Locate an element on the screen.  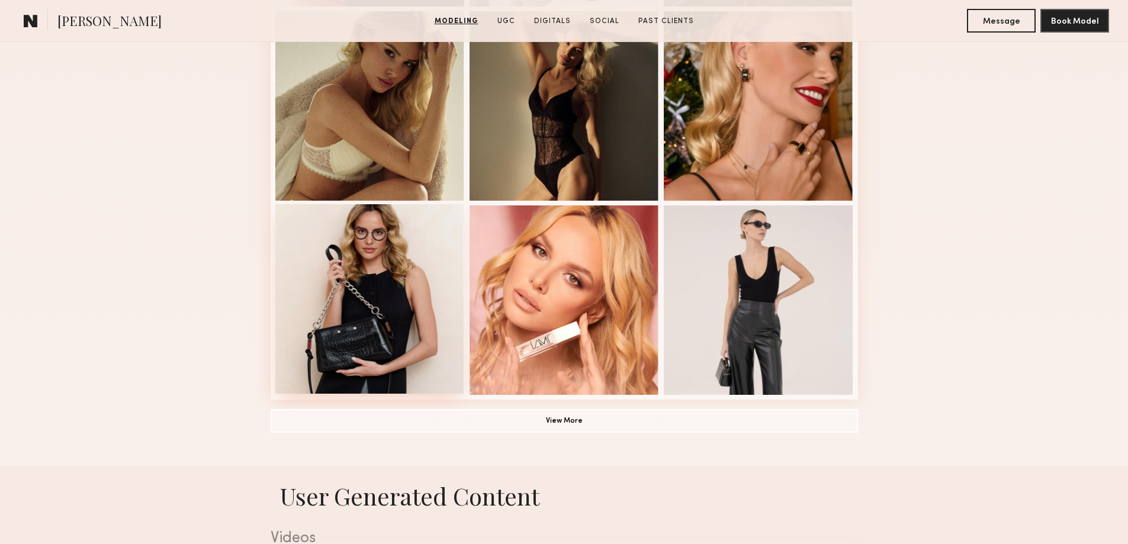
a: Past Clients is located at coordinates (666, 21).